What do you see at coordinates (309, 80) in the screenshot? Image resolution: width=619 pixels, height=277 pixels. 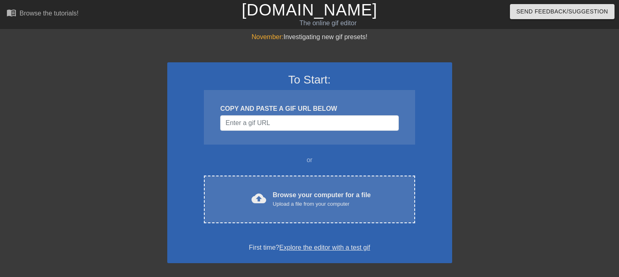 I see `h3: To Start:` at bounding box center [309, 80].